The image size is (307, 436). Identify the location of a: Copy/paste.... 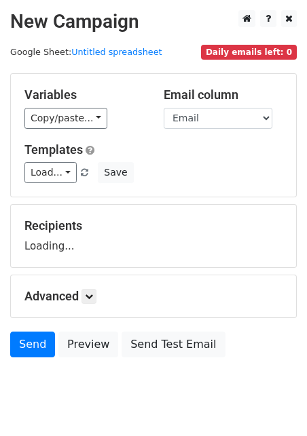
(66, 118).